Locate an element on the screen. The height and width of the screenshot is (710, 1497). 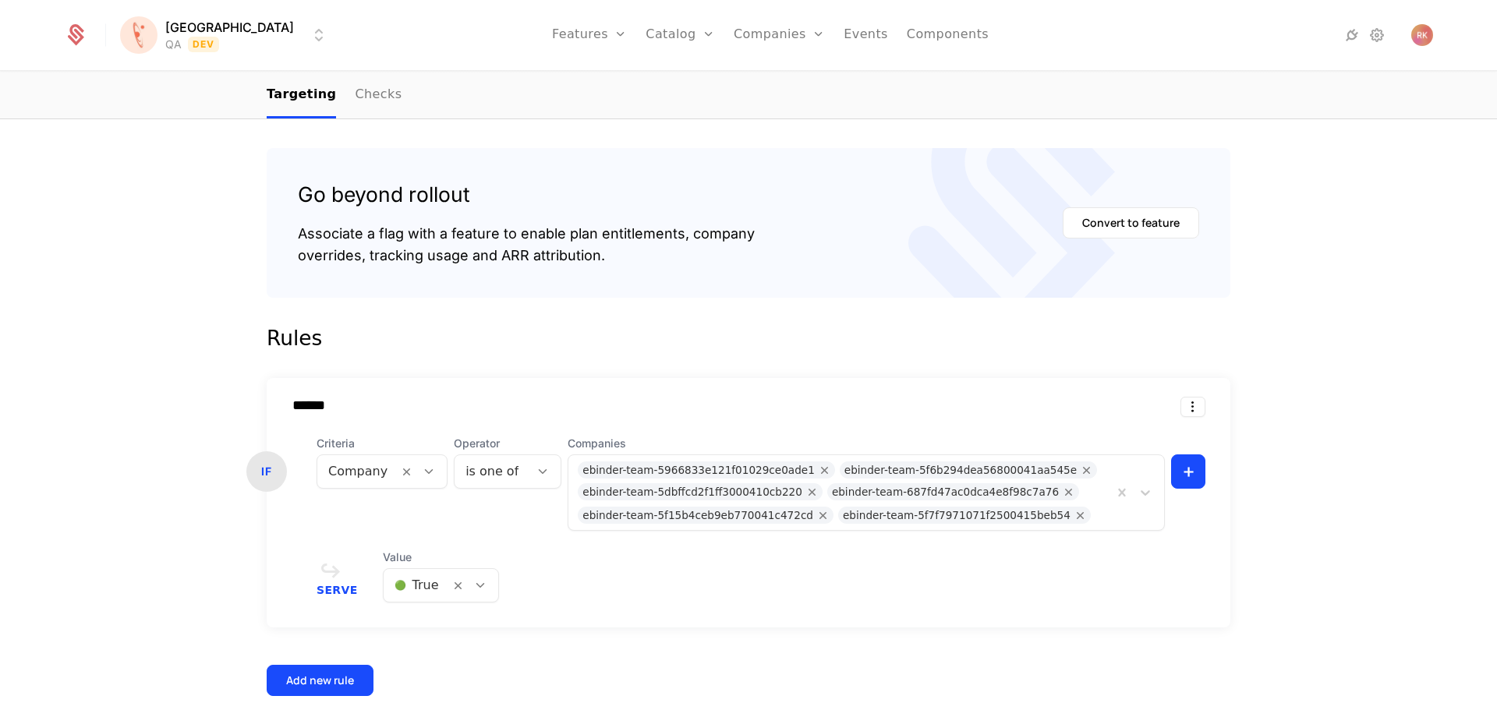
span: Serve is located at coordinates (337, 590).